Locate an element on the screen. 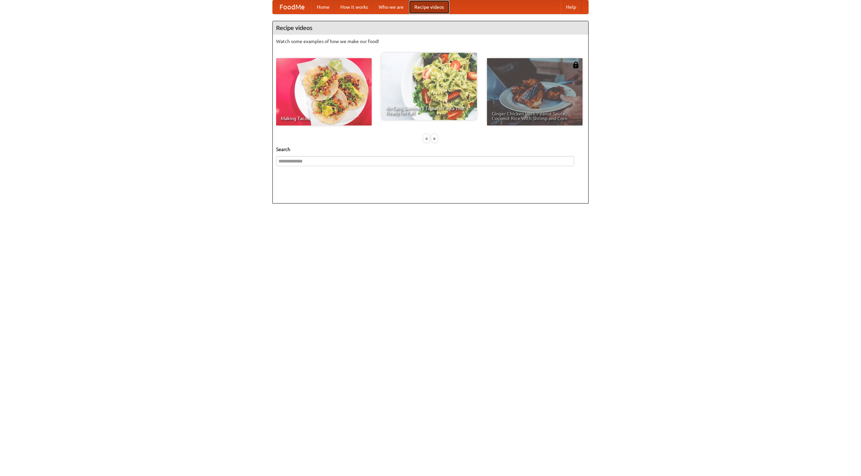 This screenshot has width=861, height=476. img: 483408.png is located at coordinates (576, 65).